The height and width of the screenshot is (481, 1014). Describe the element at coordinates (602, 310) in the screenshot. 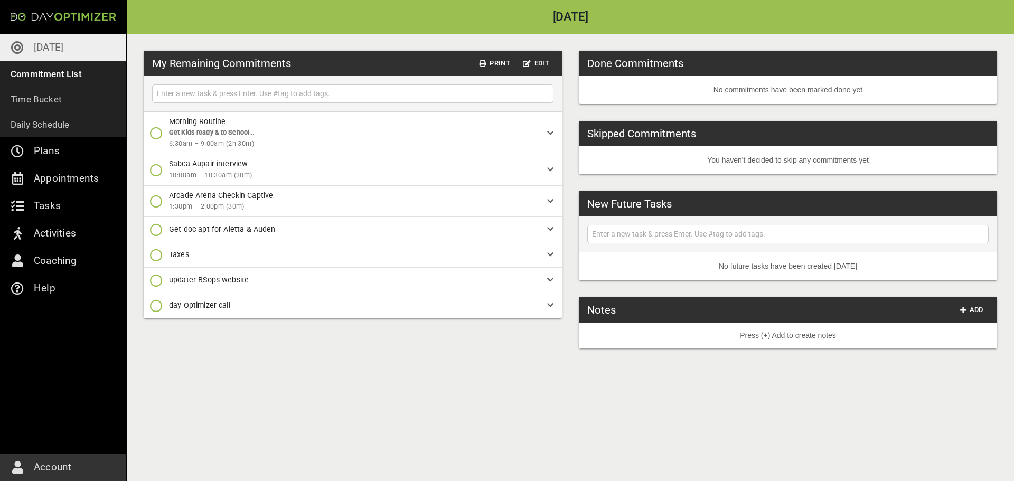

I see `h3: Notes` at that location.